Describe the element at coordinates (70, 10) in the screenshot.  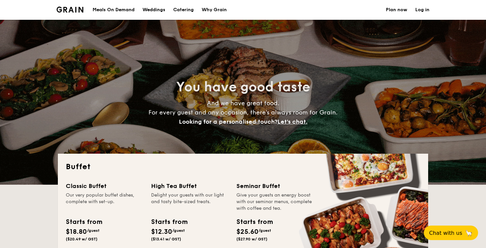
I see `img: Grain` at that location.